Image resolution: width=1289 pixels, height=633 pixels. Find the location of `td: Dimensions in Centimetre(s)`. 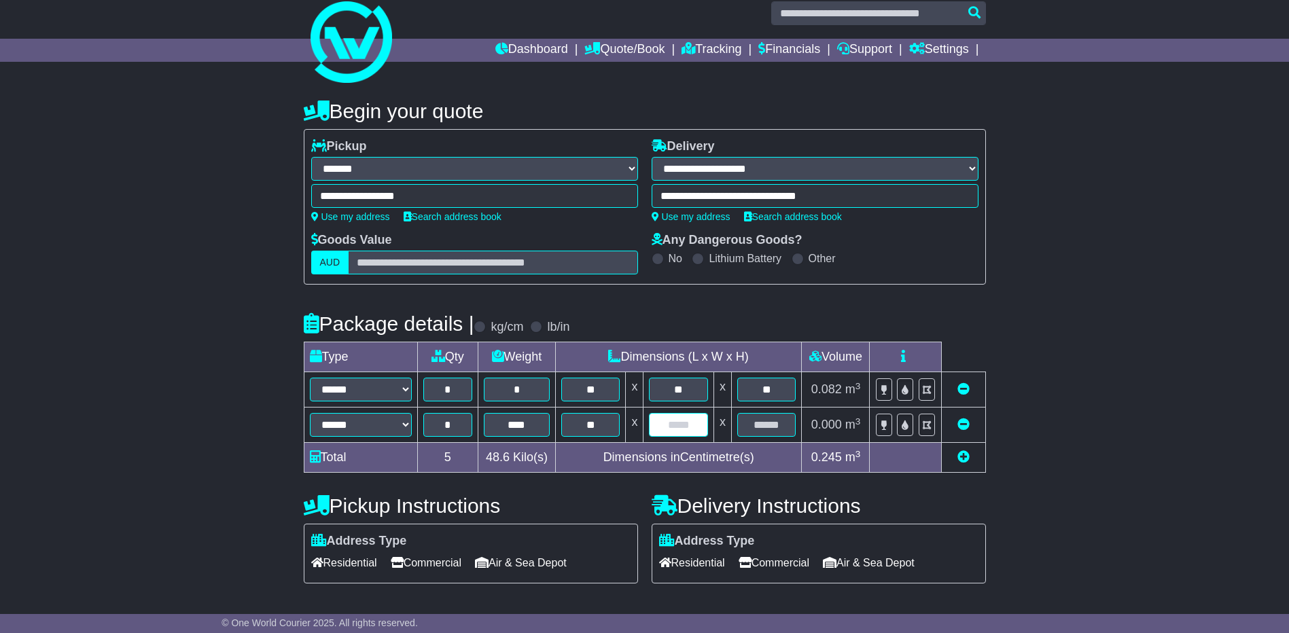

td: Dimensions in Centimetre(s) is located at coordinates (678, 458).